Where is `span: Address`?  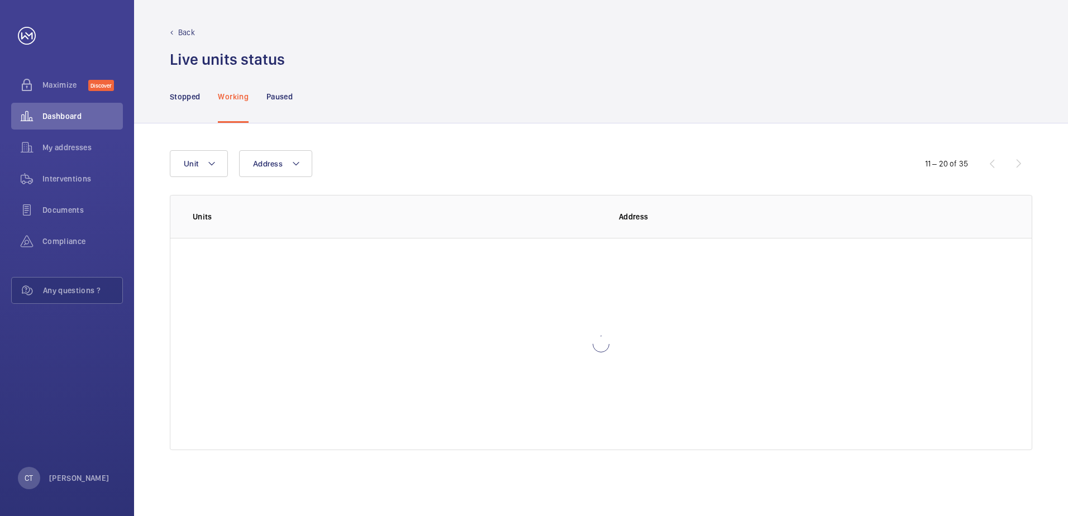
span: Address is located at coordinates (268, 164).